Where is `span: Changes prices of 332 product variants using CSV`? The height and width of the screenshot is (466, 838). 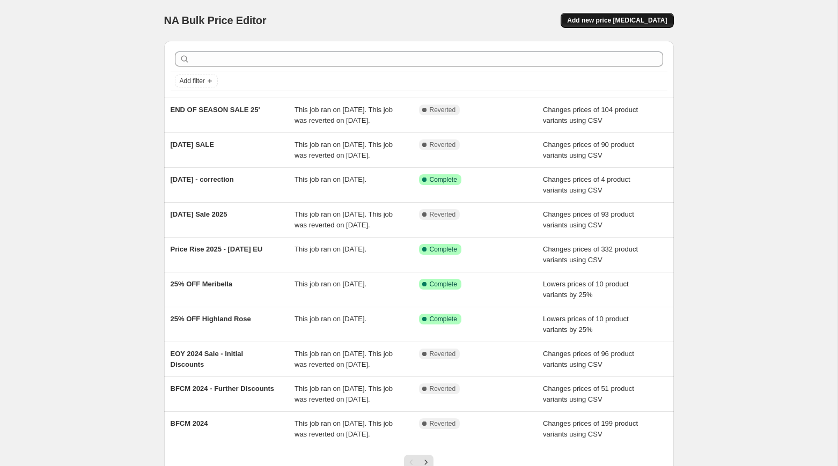 span: Changes prices of 332 product variants using CSV is located at coordinates (590, 254).